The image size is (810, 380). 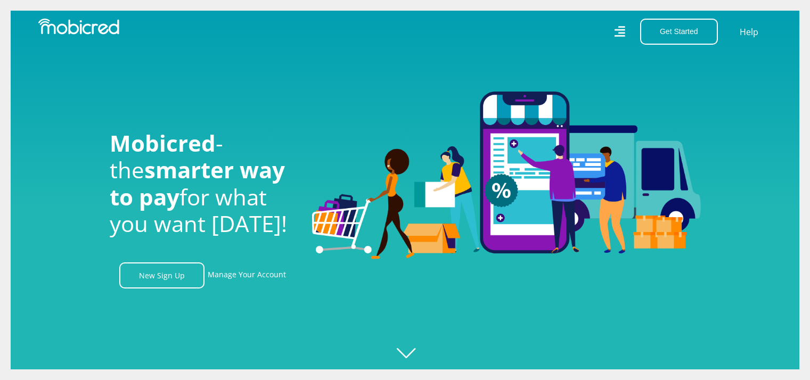 What do you see at coordinates (679, 31) in the screenshot?
I see `button: Get Started` at bounding box center [679, 31].